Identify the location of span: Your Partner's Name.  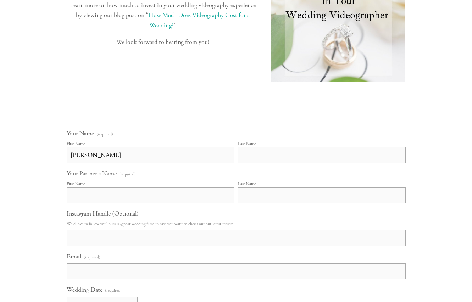
(91, 173).